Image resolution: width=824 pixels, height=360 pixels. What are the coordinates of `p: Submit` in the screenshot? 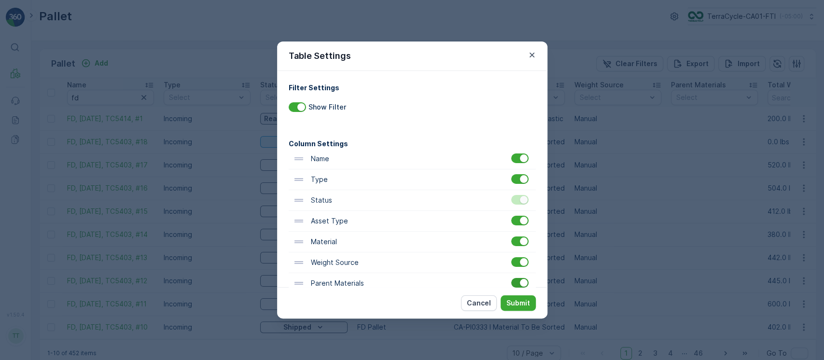 It's located at (518, 303).